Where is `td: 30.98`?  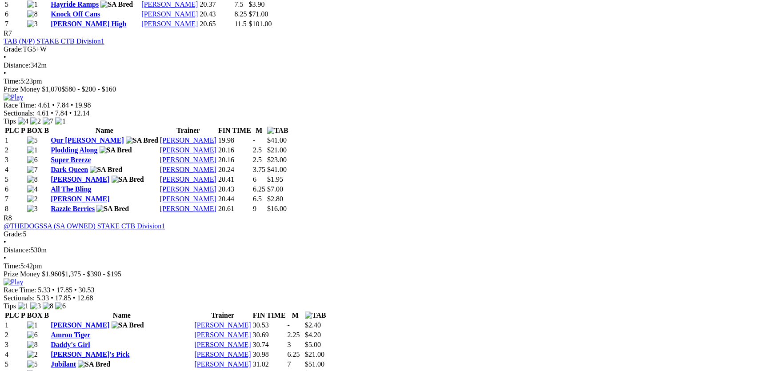
td: 30.98 is located at coordinates (269, 355).